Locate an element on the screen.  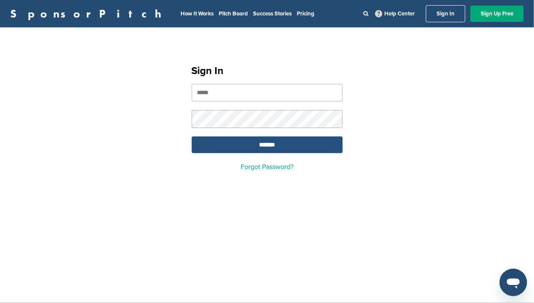
a: SponsorPitch is located at coordinates (88, 14).